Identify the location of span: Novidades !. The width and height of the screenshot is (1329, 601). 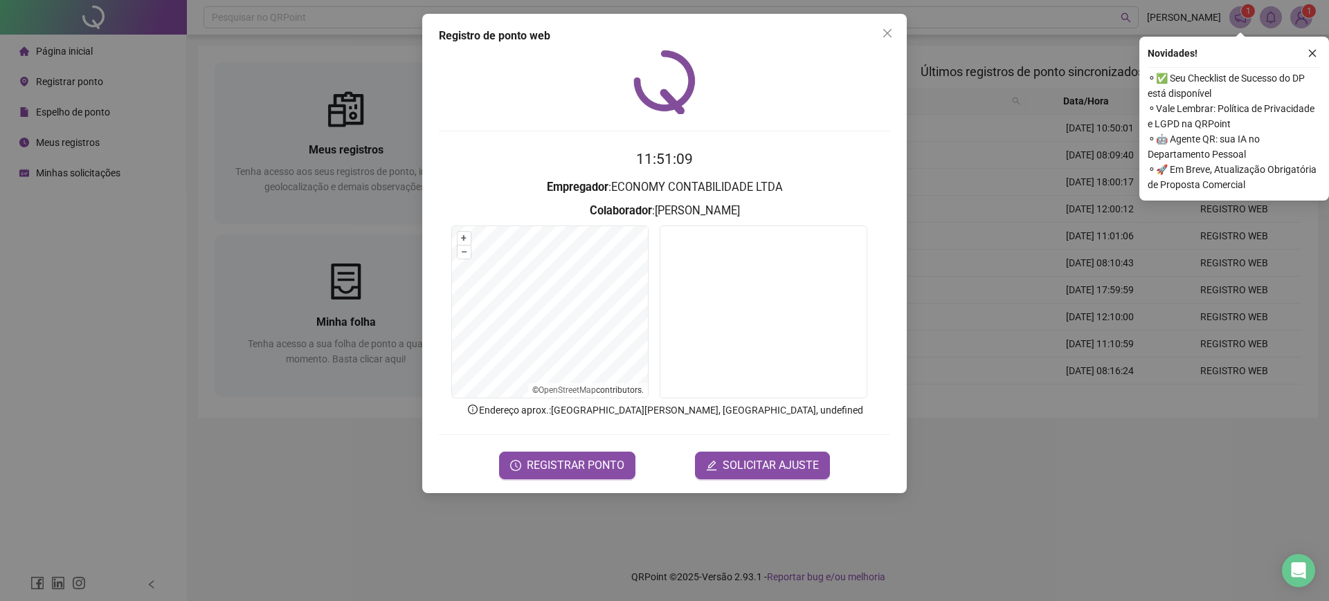
(1172, 53).